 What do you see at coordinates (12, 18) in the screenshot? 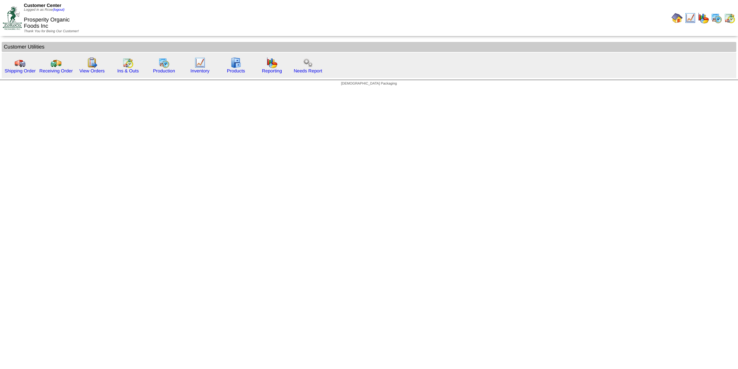
I see `img: ZoRoCo_Logo(Green%26Foil)%20jpg.webp` at bounding box center [12, 18].